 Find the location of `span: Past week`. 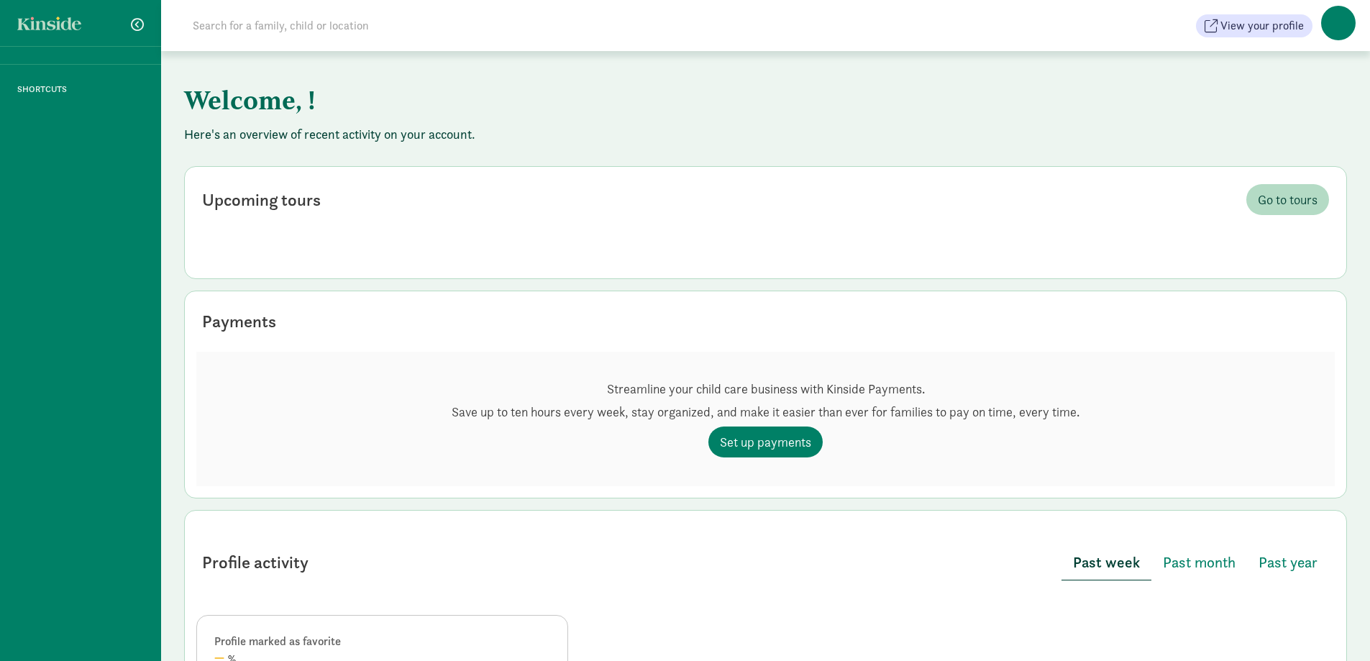

span: Past week is located at coordinates (1106, 562).